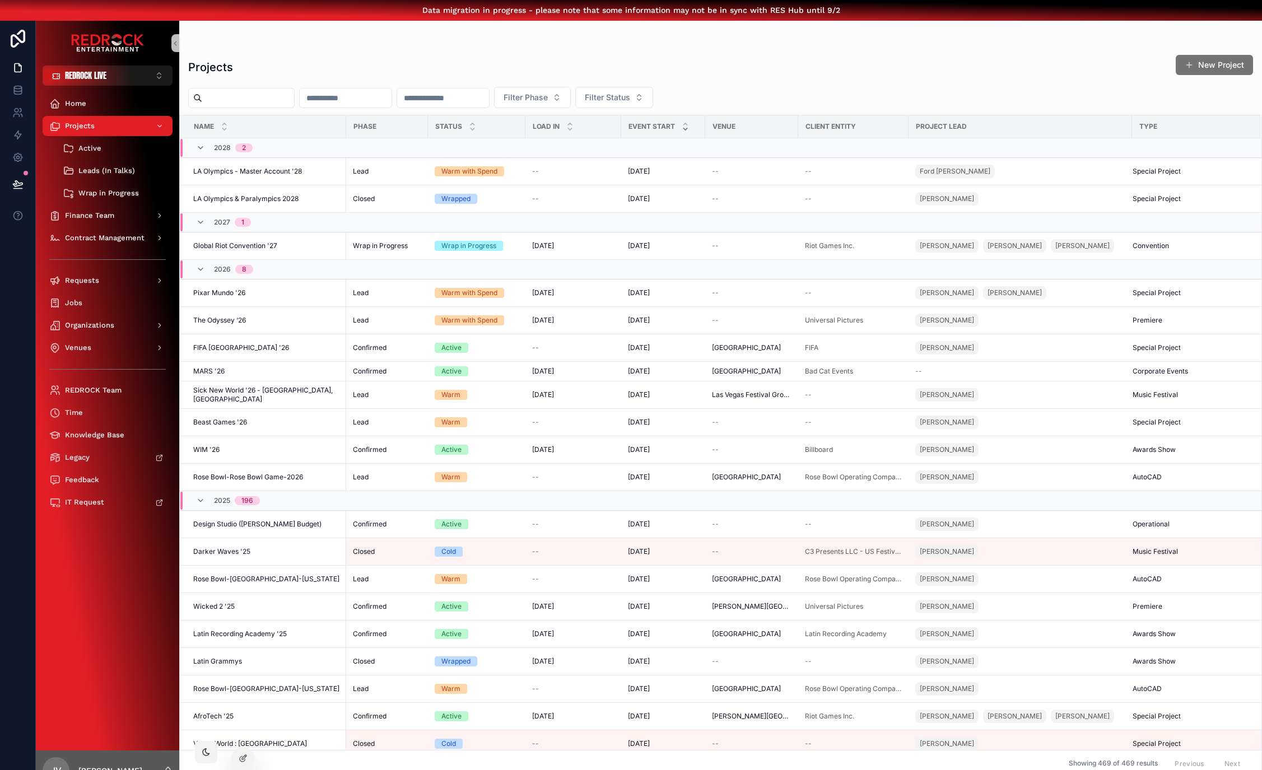 The width and height of the screenshot is (1262, 770). I want to click on a: Wrap in Progress, so click(114, 193).